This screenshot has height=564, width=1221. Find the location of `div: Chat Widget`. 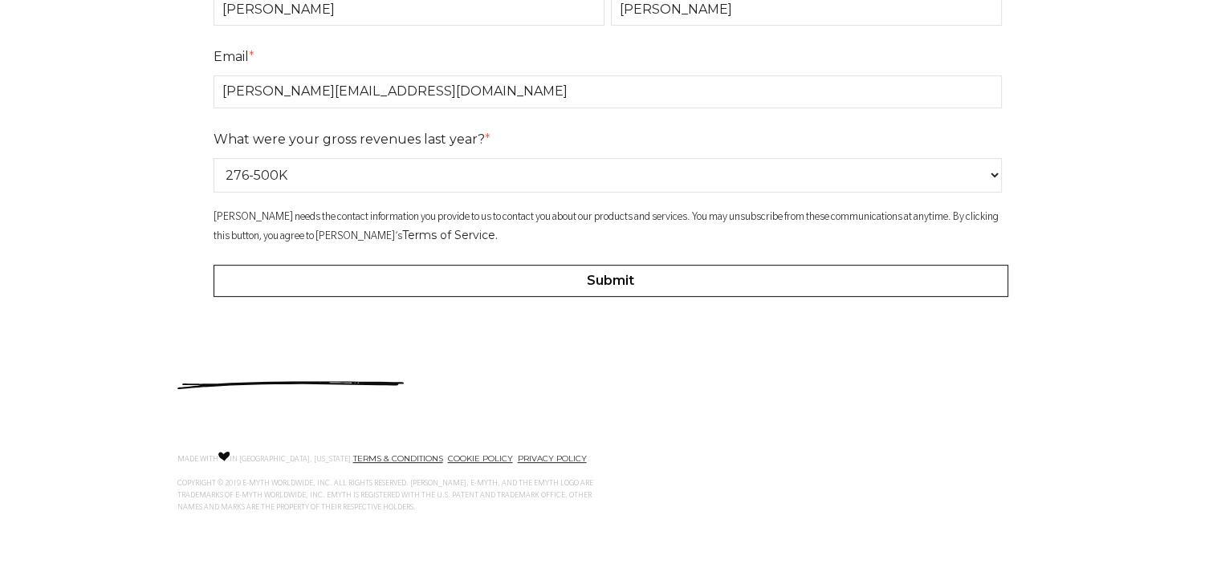

div: Chat Widget is located at coordinates (1181, 526).